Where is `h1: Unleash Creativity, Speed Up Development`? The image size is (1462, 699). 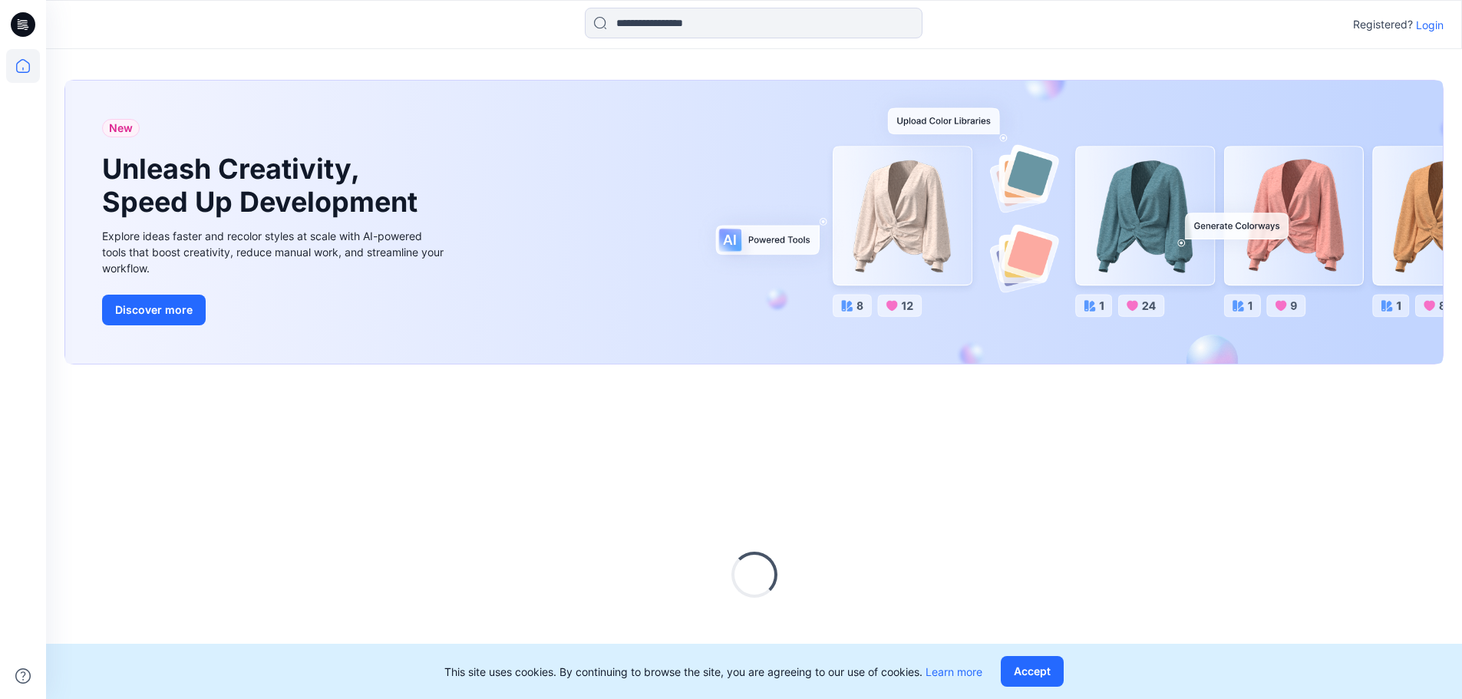
h1: Unleash Creativity, Speed Up Development is located at coordinates (263, 186).